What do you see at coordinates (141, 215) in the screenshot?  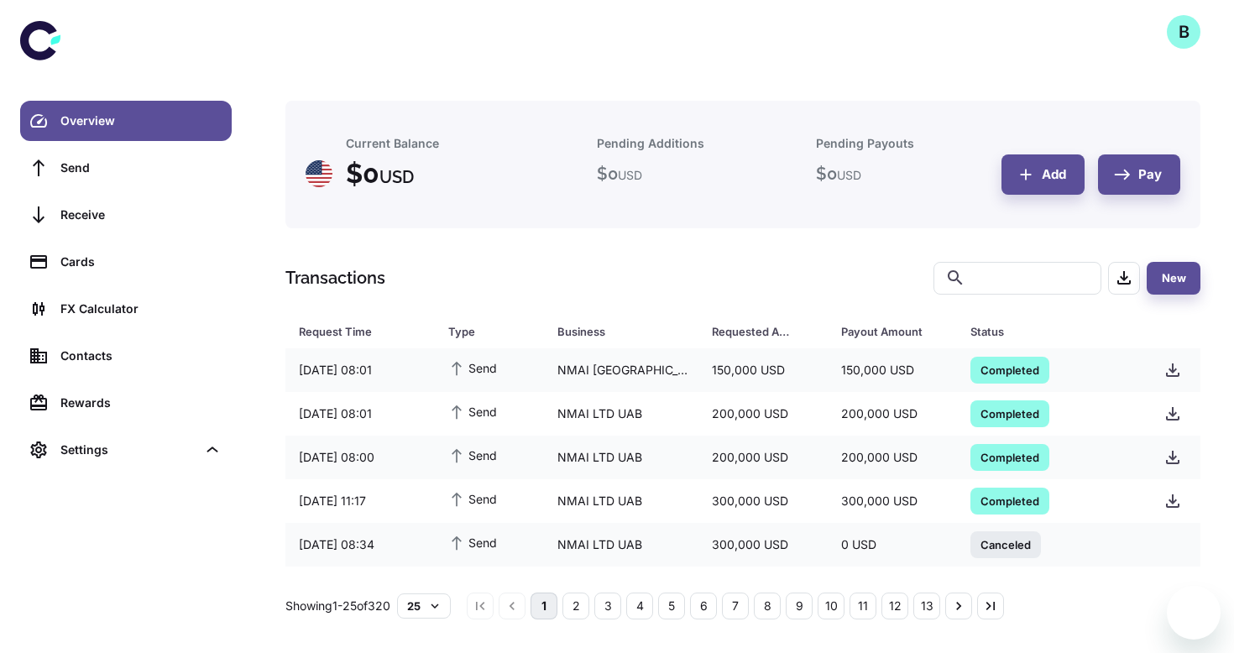 I see `div: Receive` at bounding box center [141, 215].